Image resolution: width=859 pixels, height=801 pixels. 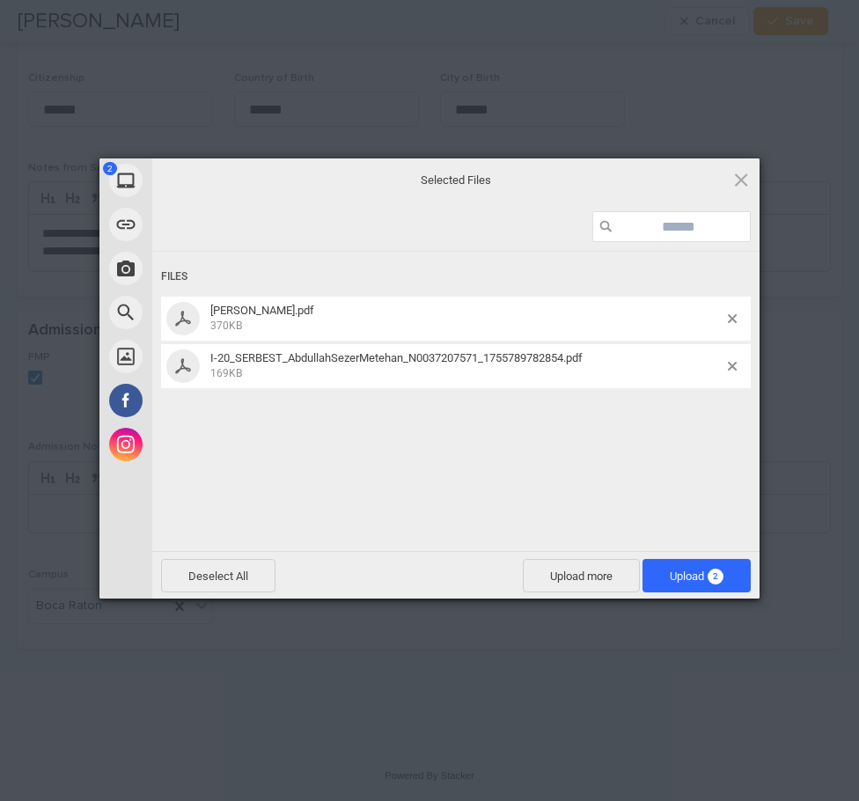 What do you see at coordinates (205, 445) in the screenshot?
I see `div: Instagram` at bounding box center [205, 445].